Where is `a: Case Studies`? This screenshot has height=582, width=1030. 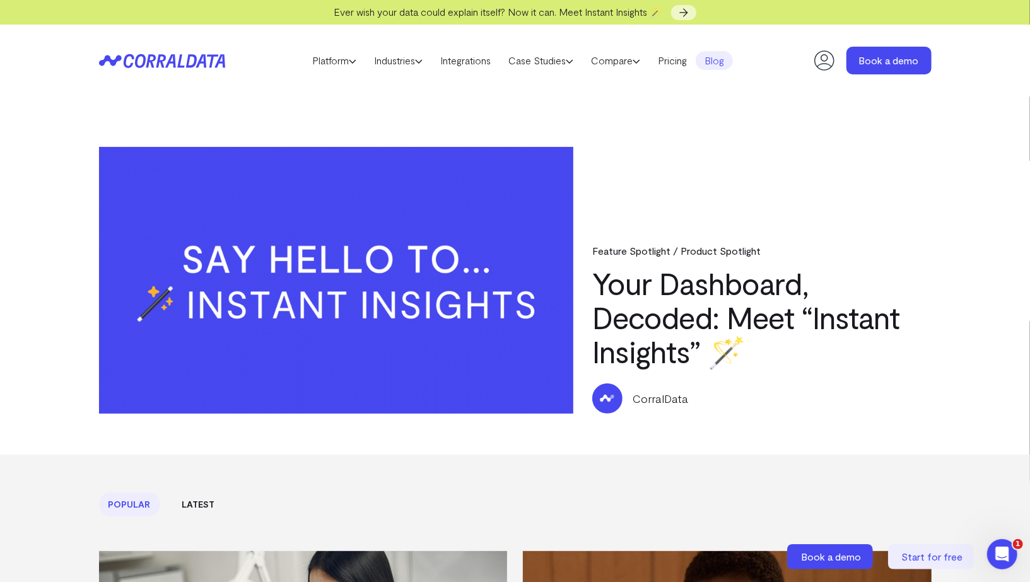 a: Case Studies is located at coordinates (541, 61).